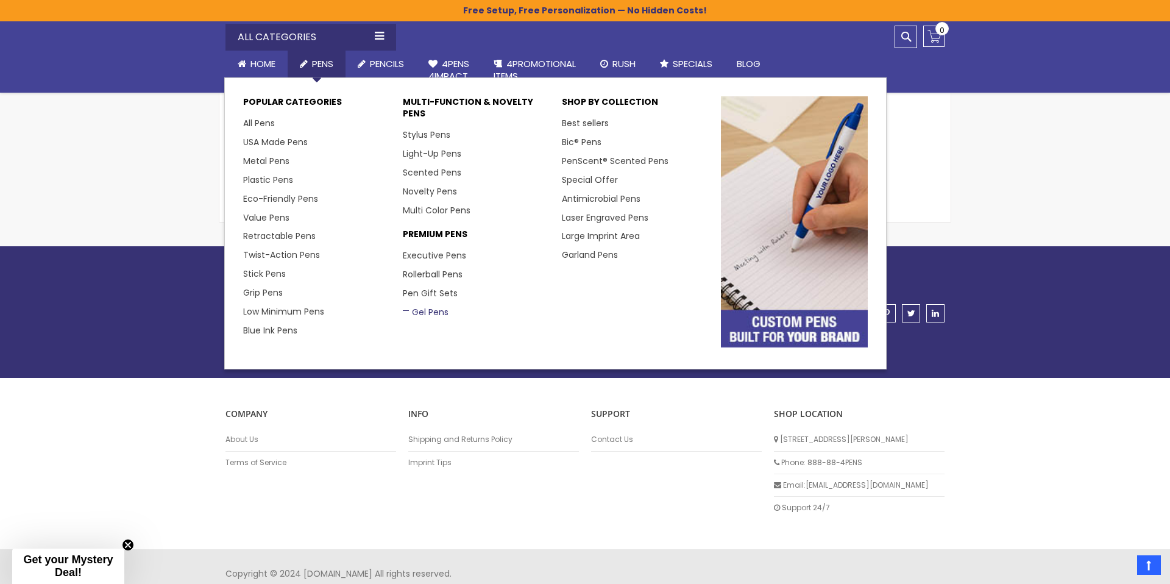  What do you see at coordinates (322, 63) in the screenshot?
I see `span: Pens` at bounding box center [322, 63].